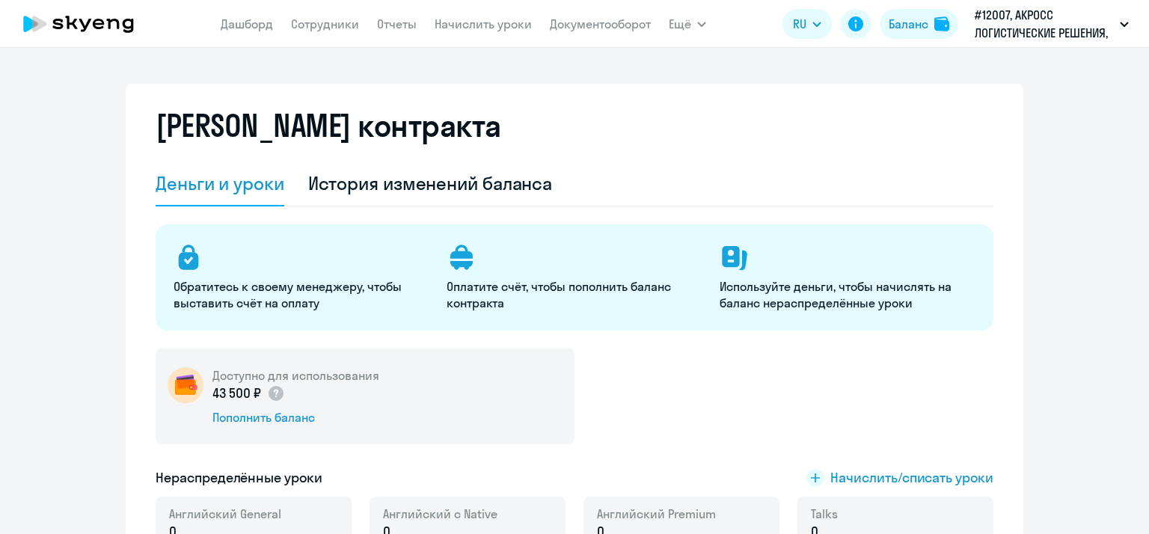 The width and height of the screenshot is (1149, 534). Describe the element at coordinates (680, 24) in the screenshot. I see `span: Ещё` at that location.